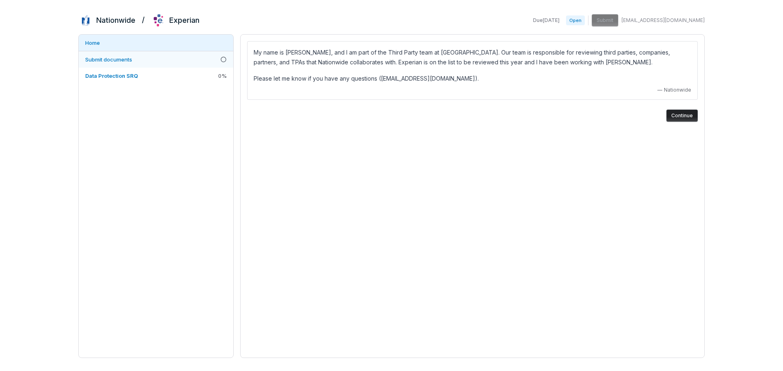  What do you see at coordinates (116, 20) in the screenshot?
I see `h2: Nationwide` at bounding box center [116, 20].